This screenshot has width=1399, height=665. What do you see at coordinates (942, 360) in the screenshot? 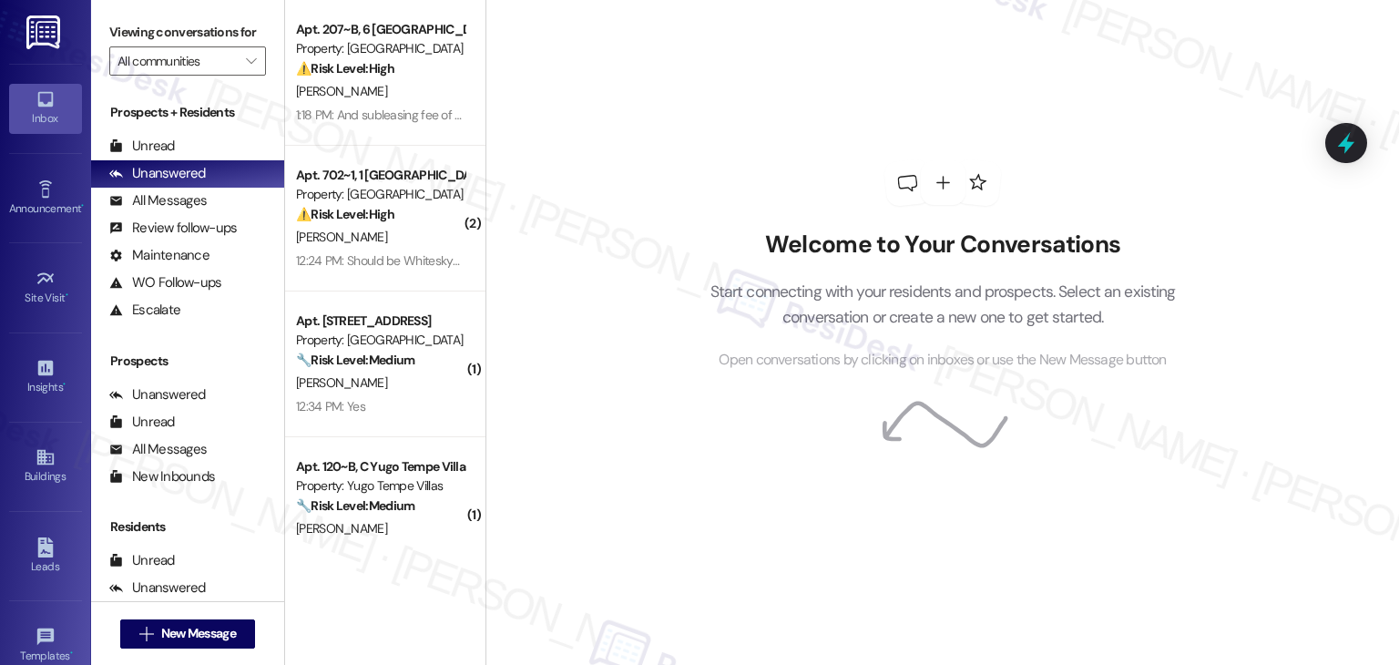
I see `span: Open conversations by clicking on inboxes or use the New Message button` at bounding box center [942, 360].